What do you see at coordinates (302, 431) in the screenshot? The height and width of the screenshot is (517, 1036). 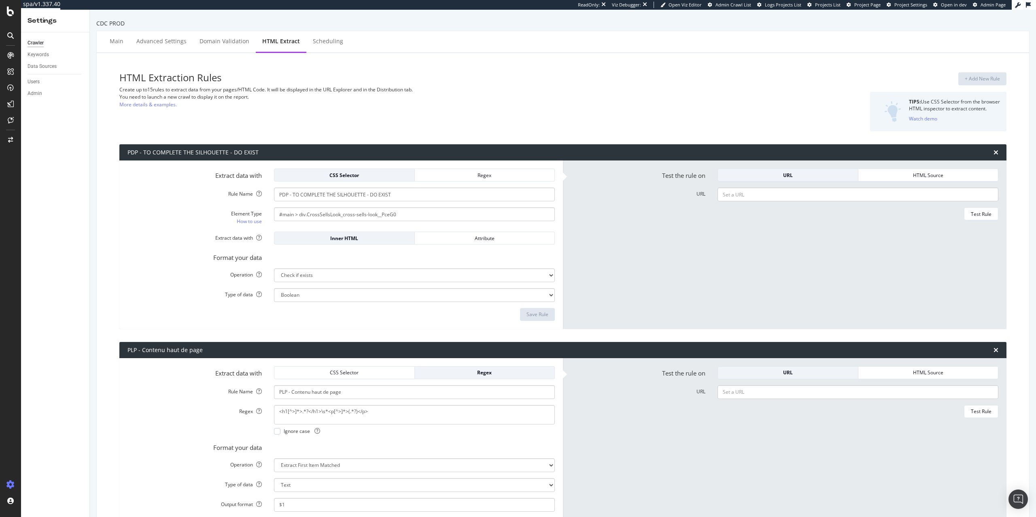 I see `span: Ignore case` at bounding box center [302, 431].